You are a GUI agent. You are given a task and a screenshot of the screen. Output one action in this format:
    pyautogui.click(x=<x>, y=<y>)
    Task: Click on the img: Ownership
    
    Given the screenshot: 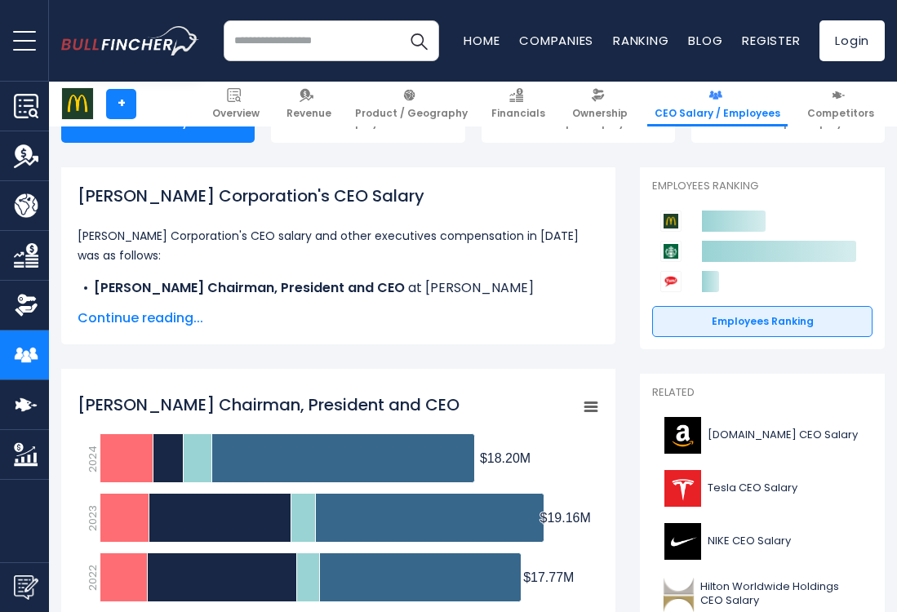 What is the action you would take?
    pyautogui.click(x=26, y=305)
    